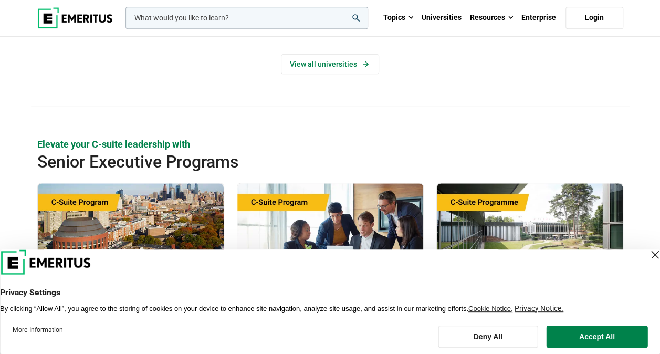 This screenshot has width=660, height=354. Describe the element at coordinates (330, 236) in the screenshot. I see `img: Chief Financial Officer Program | Online Finance Course` at that location.